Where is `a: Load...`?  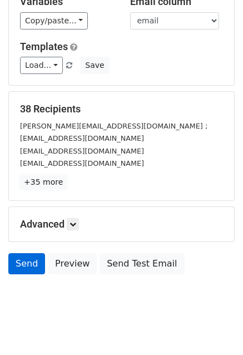
a: Load... is located at coordinates (41, 65).